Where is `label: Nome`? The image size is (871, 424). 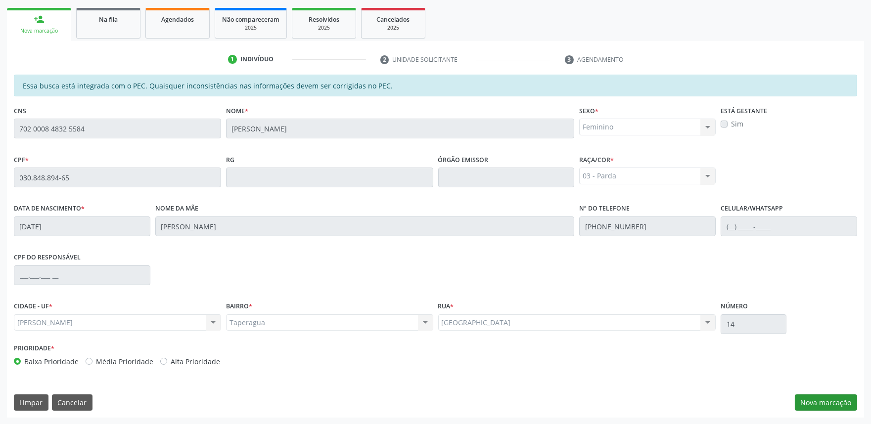
label: Nome is located at coordinates (237, 111).